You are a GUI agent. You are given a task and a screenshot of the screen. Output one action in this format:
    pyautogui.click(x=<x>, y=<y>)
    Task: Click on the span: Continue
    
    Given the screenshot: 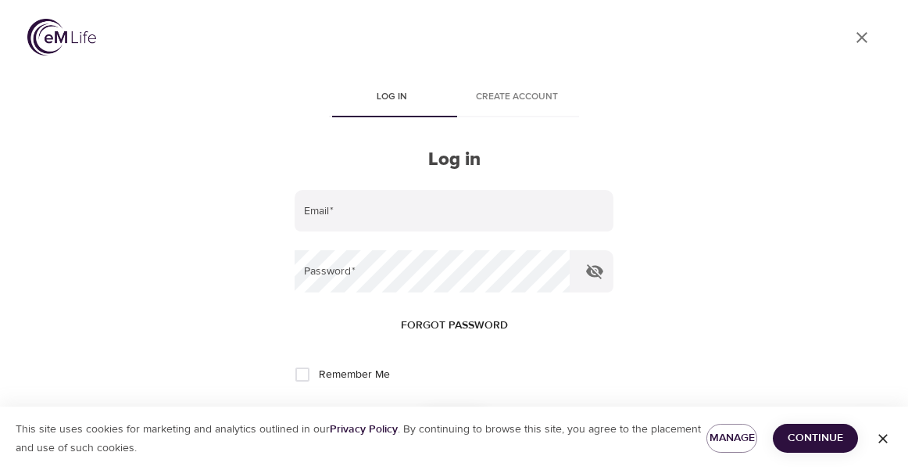 What is the action you would take?
    pyautogui.click(x=815, y=438)
    